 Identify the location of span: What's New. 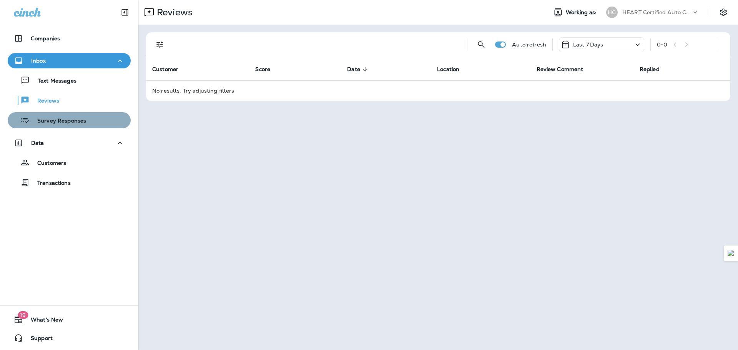
(43, 321).